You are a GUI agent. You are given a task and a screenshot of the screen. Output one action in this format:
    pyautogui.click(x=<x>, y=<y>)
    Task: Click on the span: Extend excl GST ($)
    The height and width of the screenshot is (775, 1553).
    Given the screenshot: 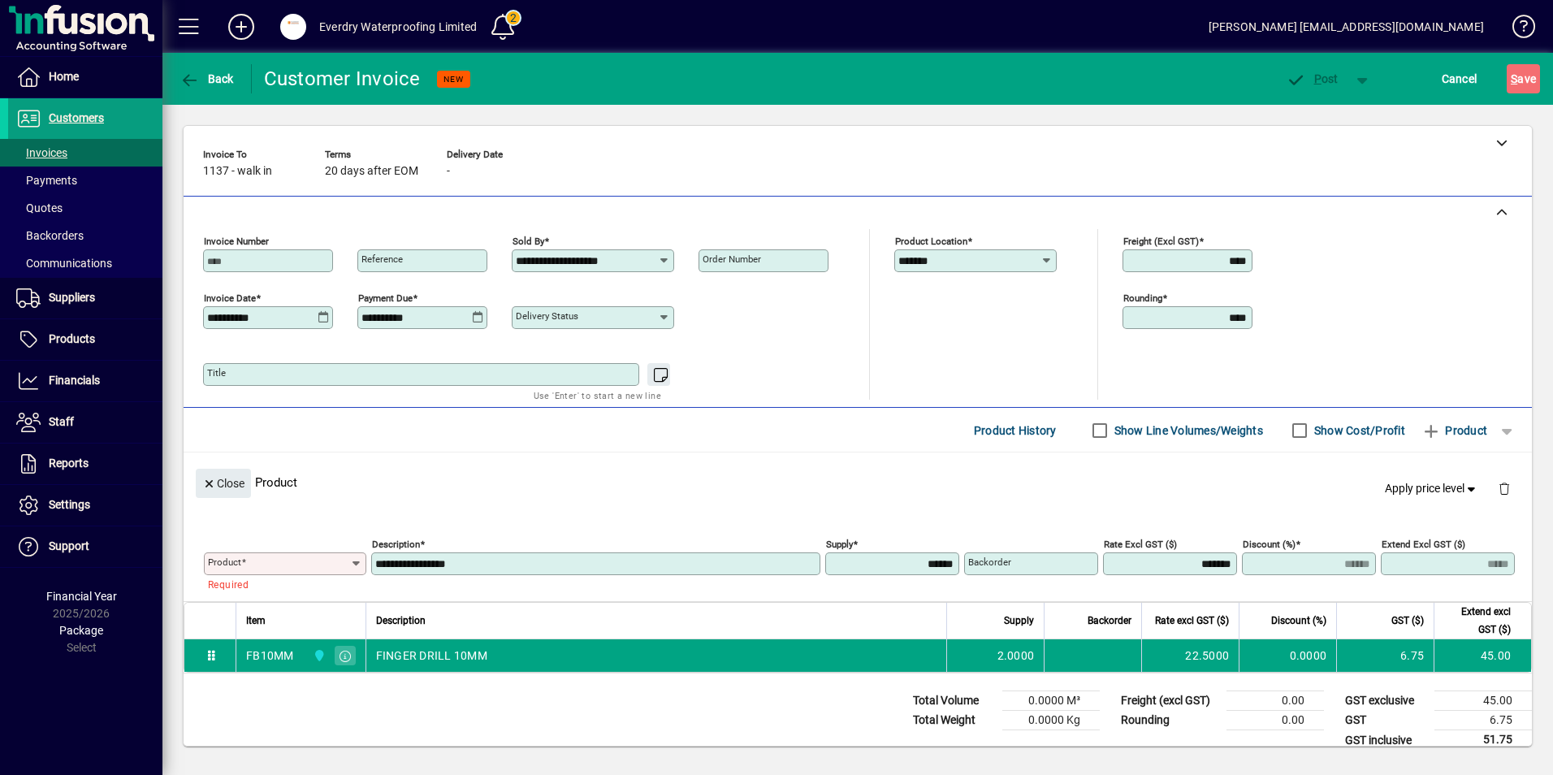 What is the action you would take?
    pyautogui.click(x=1477, y=620)
    